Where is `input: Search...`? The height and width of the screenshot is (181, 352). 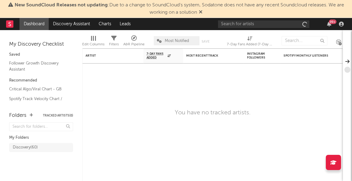 input: Search... is located at coordinates (305, 41).